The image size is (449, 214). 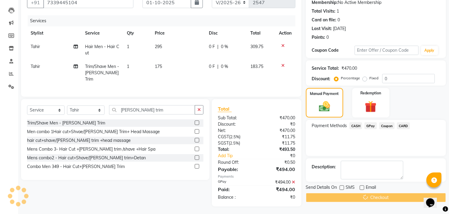 What do you see at coordinates (370, 107) in the screenshot?
I see `img: _gift.svg` at bounding box center [370, 107].